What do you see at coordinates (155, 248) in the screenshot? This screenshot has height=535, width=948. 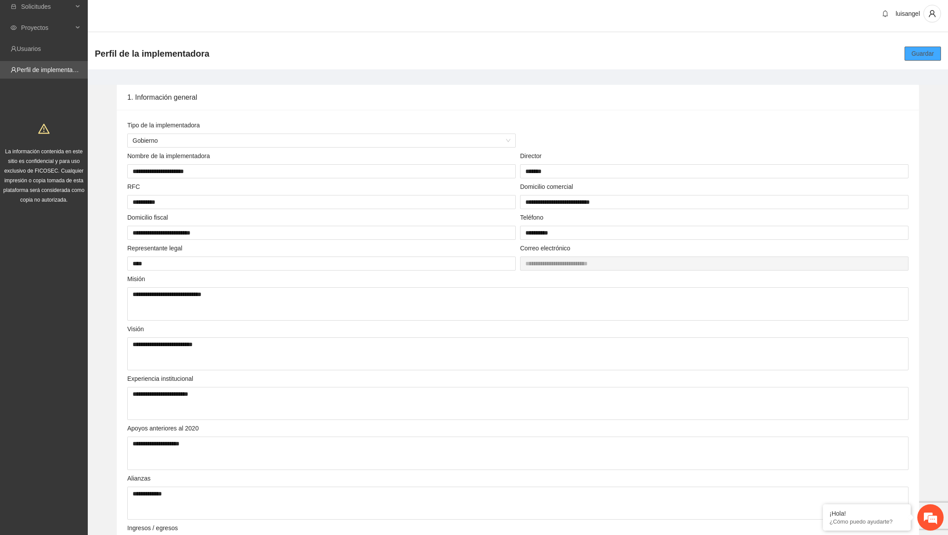 I see `label: Representante legal` at bounding box center [155, 248].